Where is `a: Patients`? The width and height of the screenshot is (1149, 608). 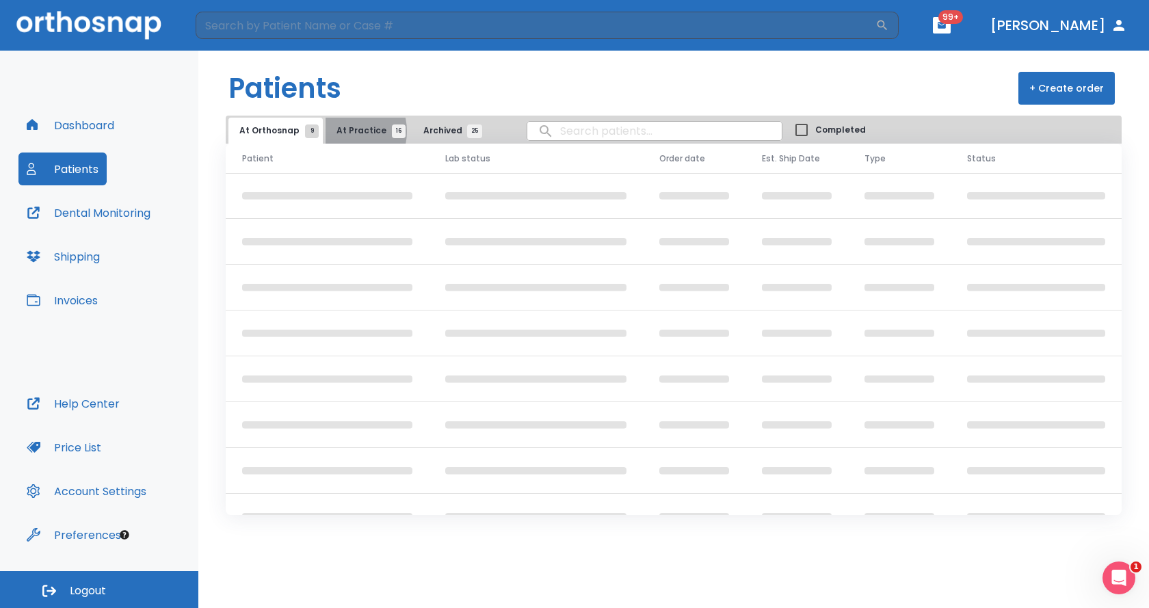 a: Patients is located at coordinates (62, 169).